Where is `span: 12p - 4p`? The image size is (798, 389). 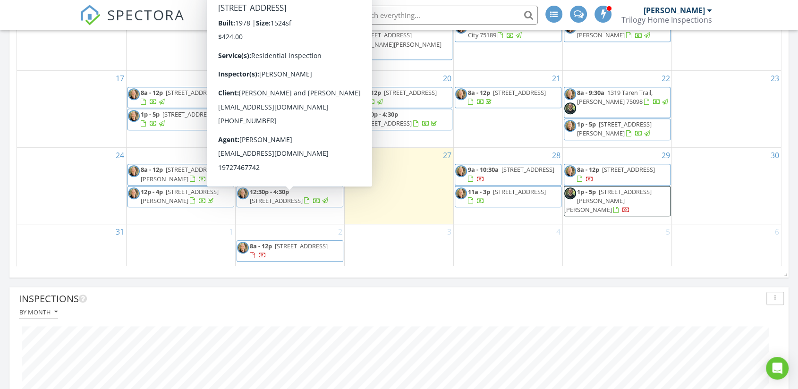
span: 12p - 4p is located at coordinates (261, 48).